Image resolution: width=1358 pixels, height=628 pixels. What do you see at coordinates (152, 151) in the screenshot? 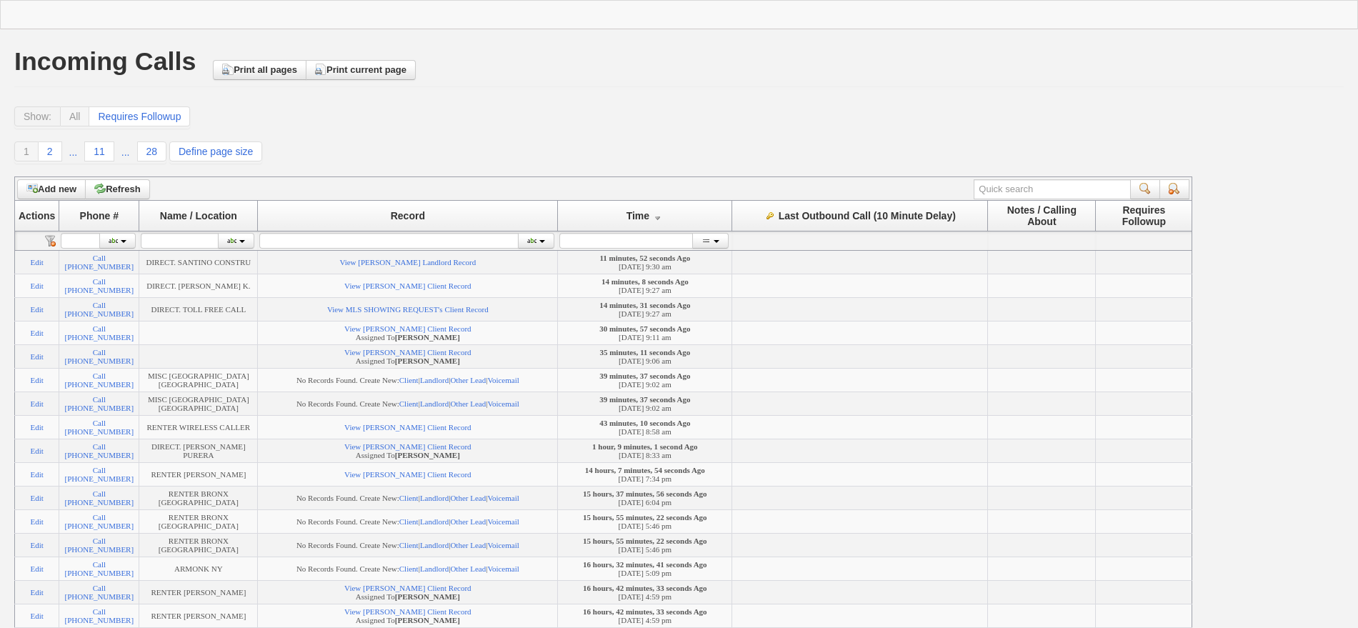
I see `a: 28` at bounding box center [152, 151].